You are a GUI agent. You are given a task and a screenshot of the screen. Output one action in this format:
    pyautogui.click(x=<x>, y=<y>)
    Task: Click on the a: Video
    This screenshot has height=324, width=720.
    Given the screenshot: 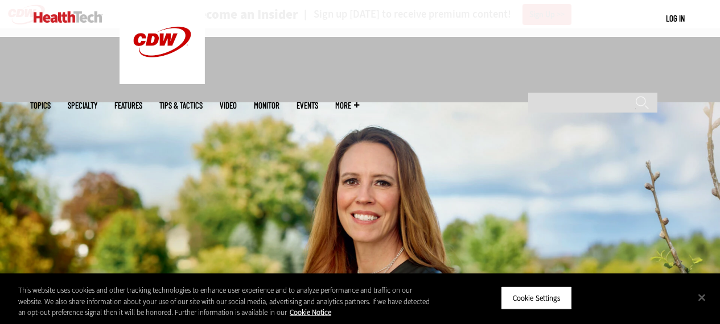 What is the action you would take?
    pyautogui.click(x=228, y=105)
    